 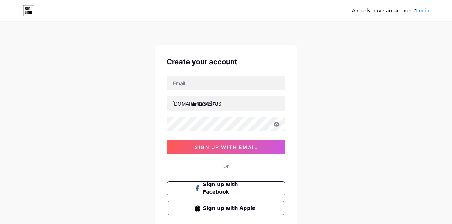 What do you see at coordinates (226, 188) in the screenshot?
I see `a: Sign up with Facebook` at bounding box center [226, 188].